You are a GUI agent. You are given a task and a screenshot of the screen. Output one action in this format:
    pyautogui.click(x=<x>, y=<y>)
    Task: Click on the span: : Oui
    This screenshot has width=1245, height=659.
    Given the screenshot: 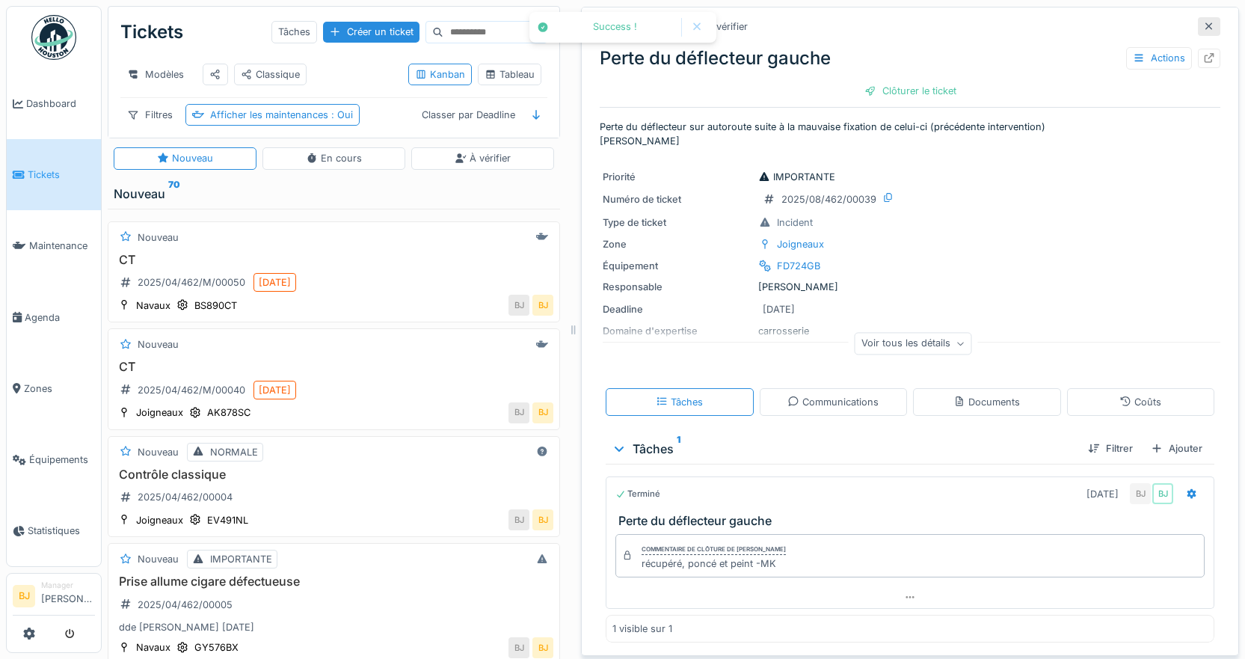 What is the action you would take?
    pyautogui.click(x=340, y=114)
    